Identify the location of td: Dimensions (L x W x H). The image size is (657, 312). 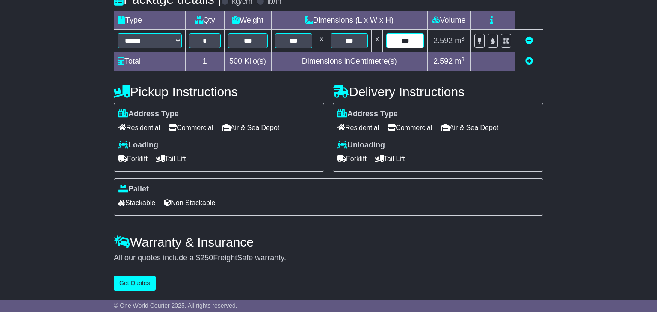
(349, 21).